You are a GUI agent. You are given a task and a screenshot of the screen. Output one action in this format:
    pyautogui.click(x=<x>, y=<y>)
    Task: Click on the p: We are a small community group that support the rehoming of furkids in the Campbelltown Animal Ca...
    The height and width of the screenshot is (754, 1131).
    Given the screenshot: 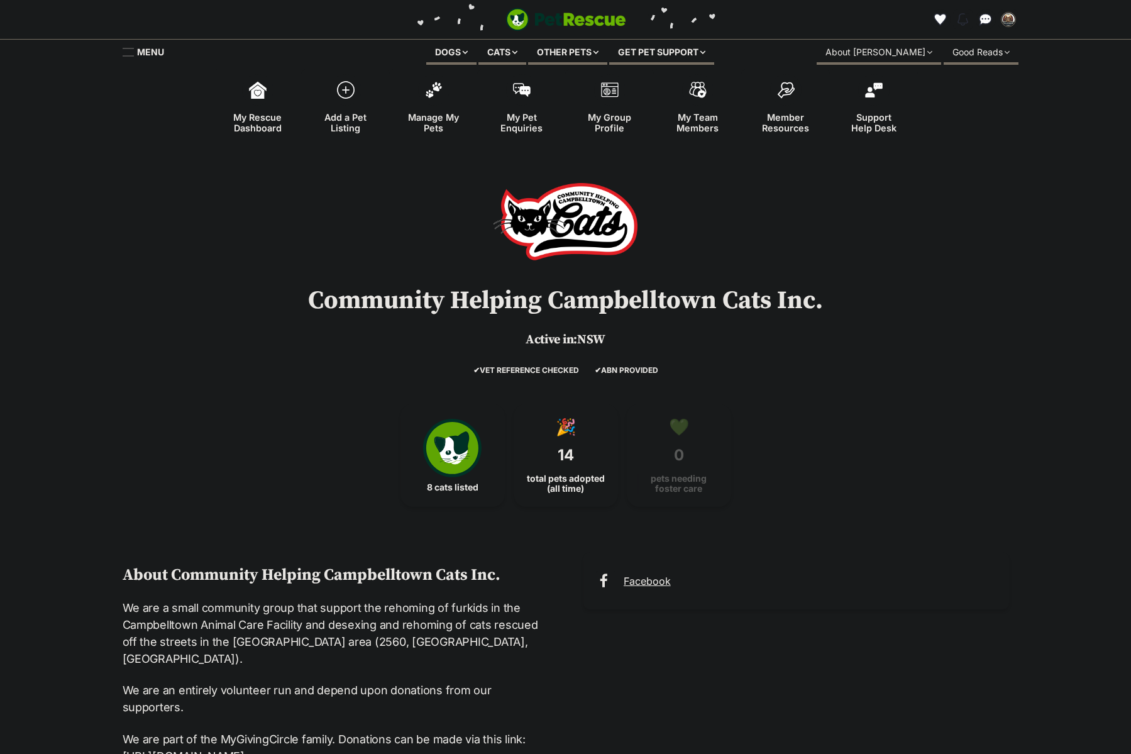 What is the action you would take?
    pyautogui.click(x=335, y=633)
    